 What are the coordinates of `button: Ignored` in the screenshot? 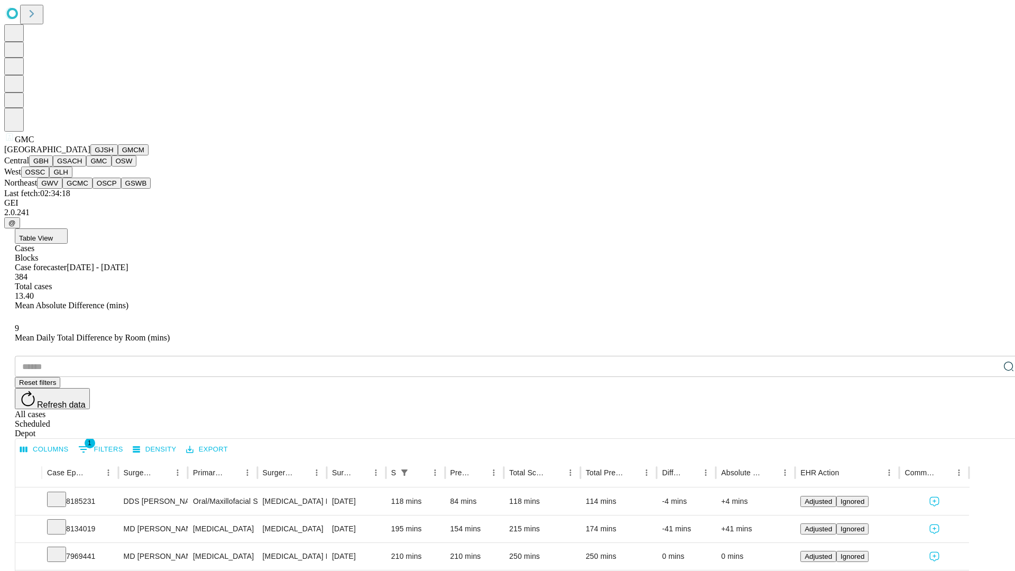 It's located at (853, 556).